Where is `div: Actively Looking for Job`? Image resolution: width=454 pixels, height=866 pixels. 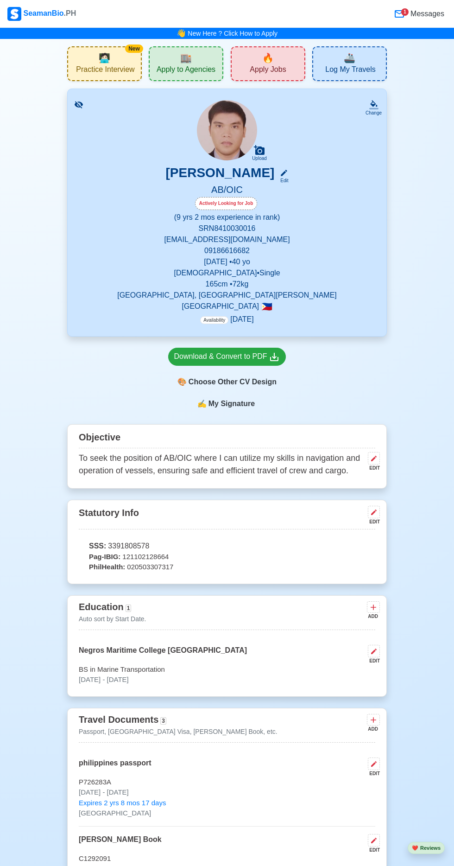
div: Actively Looking for Job is located at coordinates (226, 203).